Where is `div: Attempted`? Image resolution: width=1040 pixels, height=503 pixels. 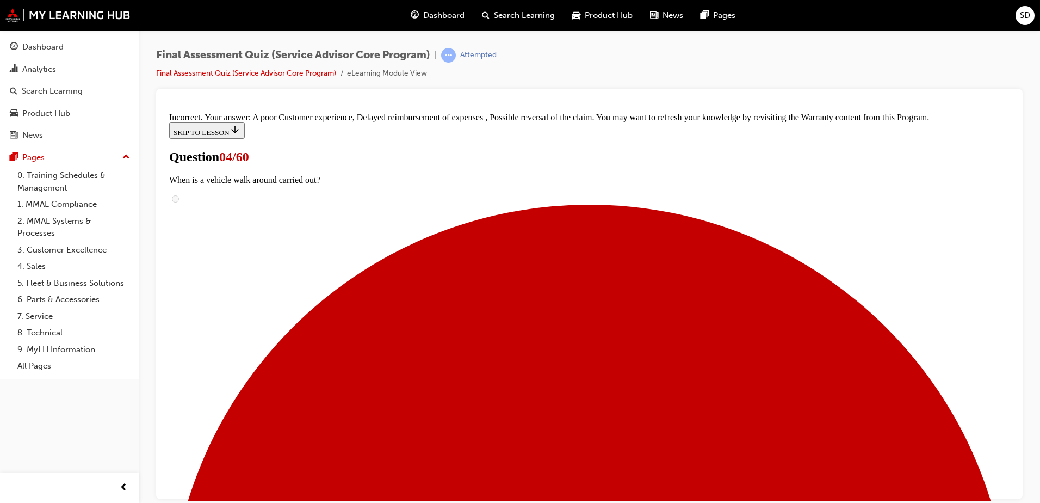 div: Attempted is located at coordinates (478, 55).